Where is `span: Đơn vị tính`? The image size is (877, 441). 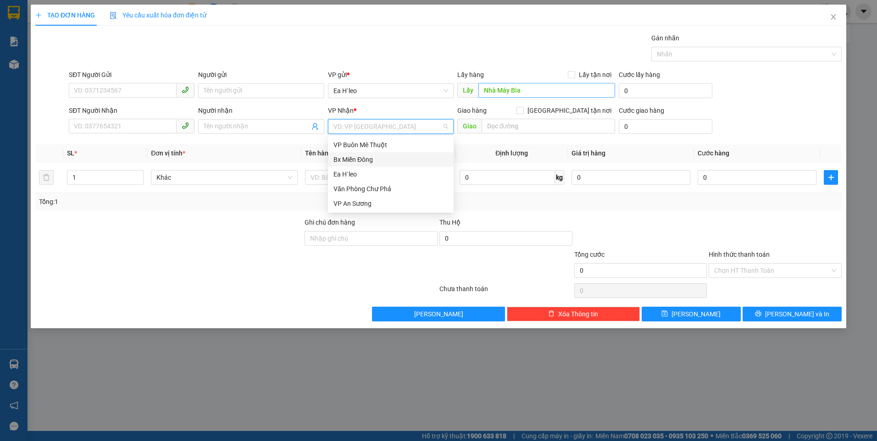
span: Đơn vị tính is located at coordinates (168, 153).